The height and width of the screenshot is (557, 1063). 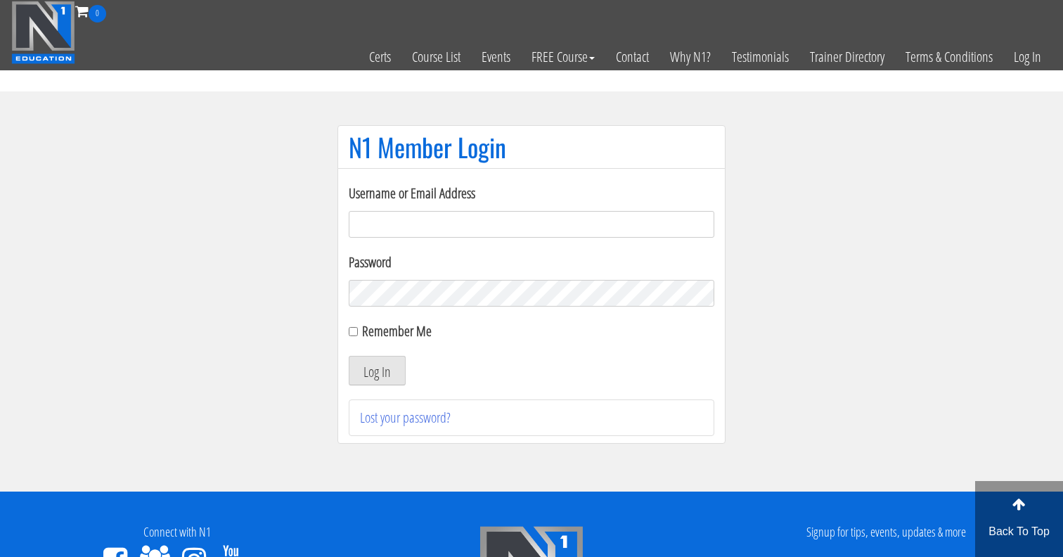 What do you see at coordinates (397, 330) in the screenshot?
I see `label: Remember Me` at bounding box center [397, 330].